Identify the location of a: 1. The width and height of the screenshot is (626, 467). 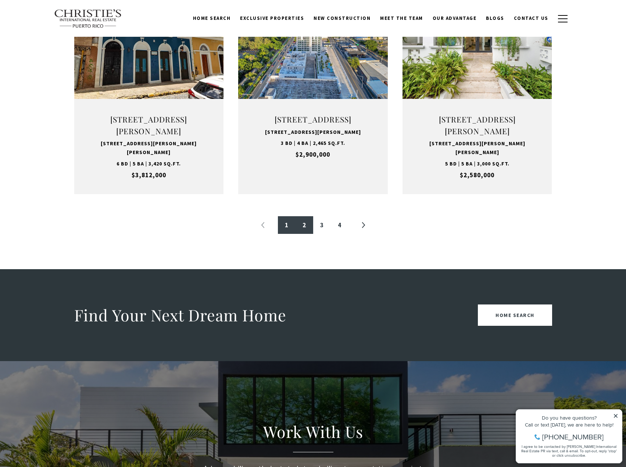
(287, 225).